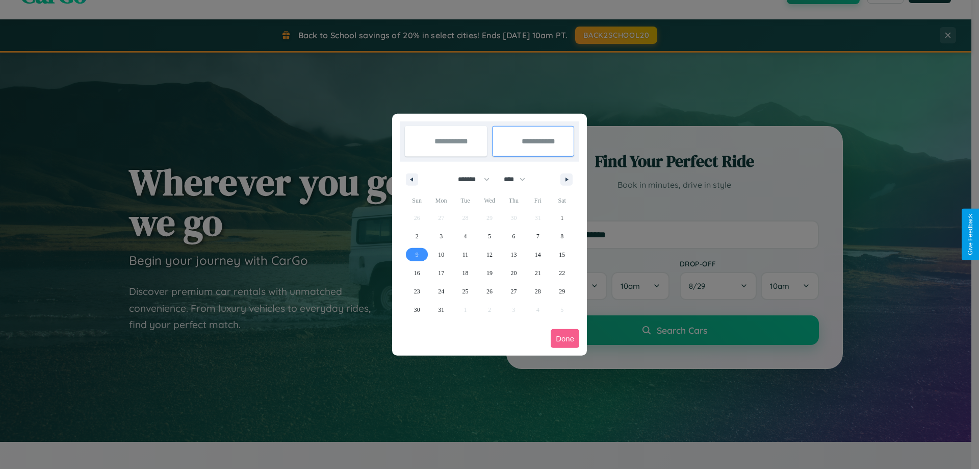  What do you see at coordinates (514, 273) in the screenshot?
I see `span: 20` at bounding box center [514, 273].